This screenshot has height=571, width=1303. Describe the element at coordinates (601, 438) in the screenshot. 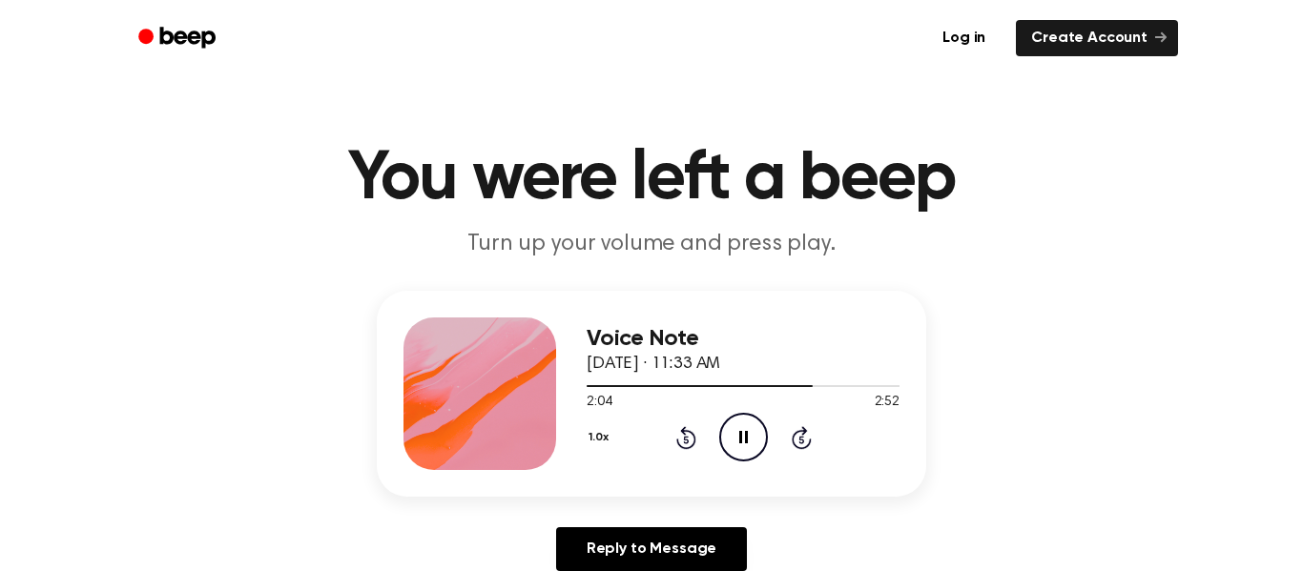

I see `button: 1.0x` at that location.